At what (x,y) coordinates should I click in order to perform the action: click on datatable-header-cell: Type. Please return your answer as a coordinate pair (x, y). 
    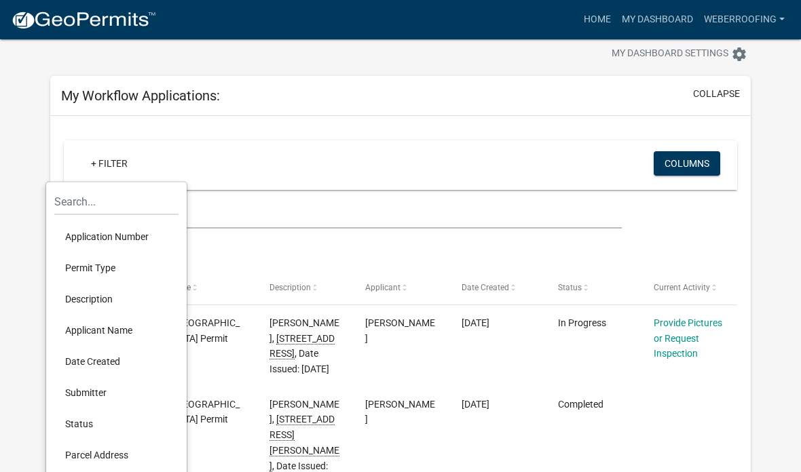
    Looking at the image, I should click on (208, 288).